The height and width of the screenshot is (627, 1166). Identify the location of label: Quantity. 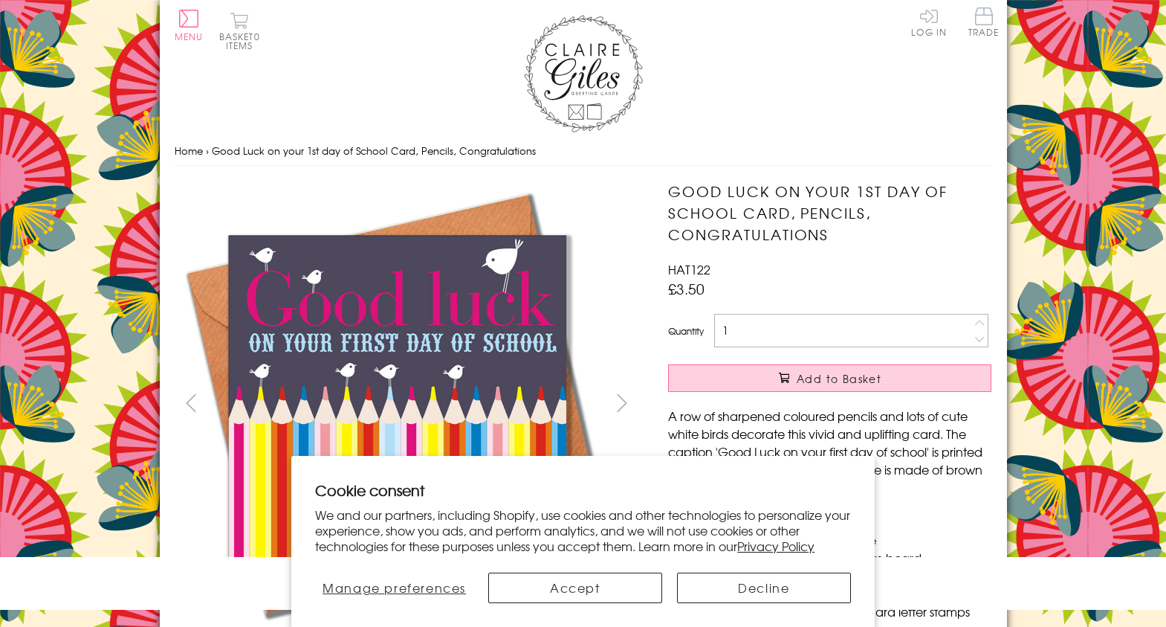
(686, 331).